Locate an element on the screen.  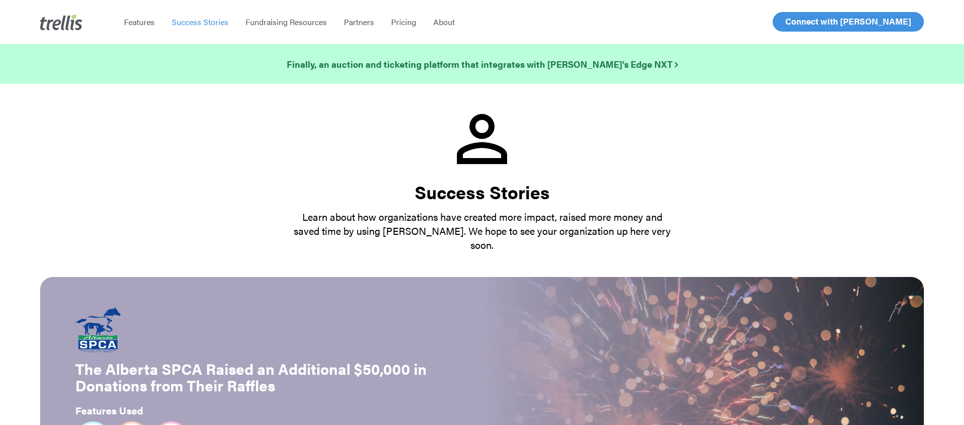
a: Success Stories is located at coordinates (200, 22).